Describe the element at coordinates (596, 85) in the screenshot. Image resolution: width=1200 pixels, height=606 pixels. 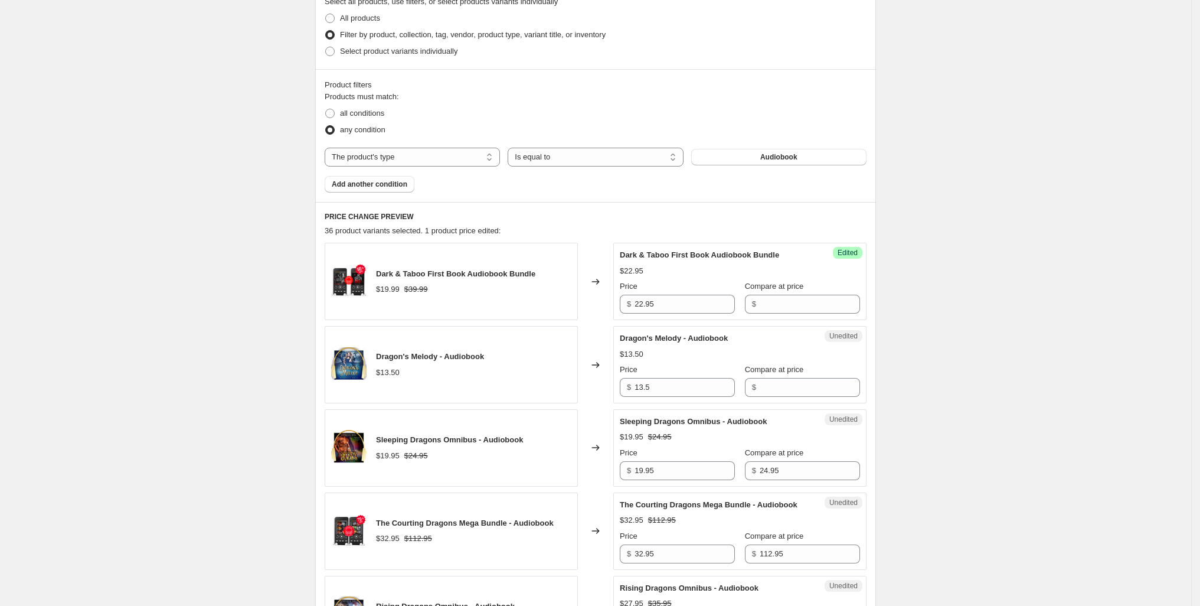
I see `div: Product filters` at that location.